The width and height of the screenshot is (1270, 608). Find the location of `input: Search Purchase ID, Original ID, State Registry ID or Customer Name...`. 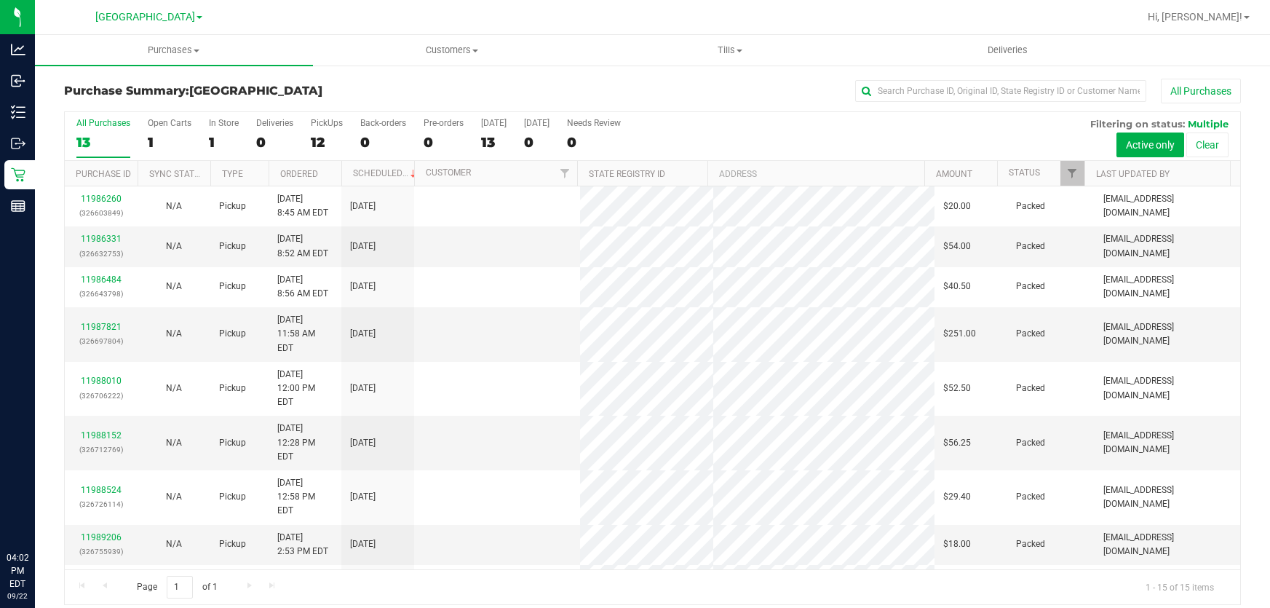

input: Search Purchase ID, Original ID, State Registry ID or Customer Name... is located at coordinates (1001, 91).